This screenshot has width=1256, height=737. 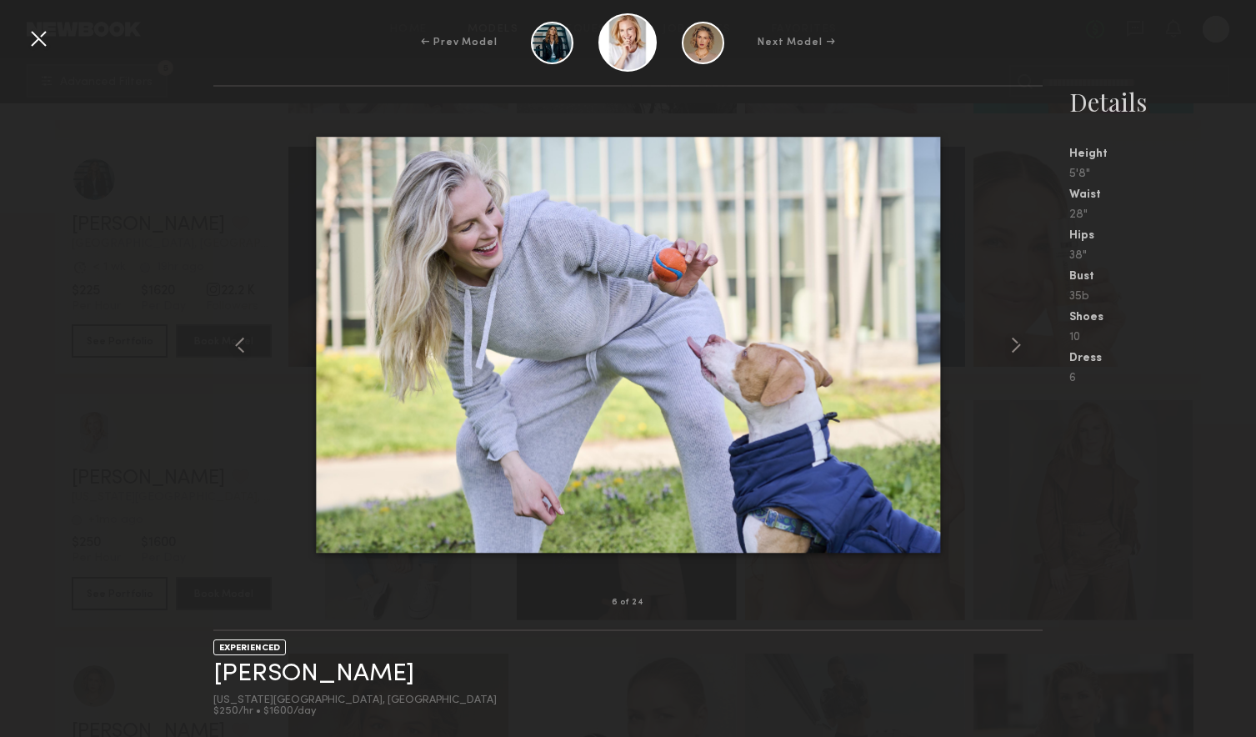 What do you see at coordinates (1163, 277) in the screenshot?
I see `div: Bust` at bounding box center [1163, 277].